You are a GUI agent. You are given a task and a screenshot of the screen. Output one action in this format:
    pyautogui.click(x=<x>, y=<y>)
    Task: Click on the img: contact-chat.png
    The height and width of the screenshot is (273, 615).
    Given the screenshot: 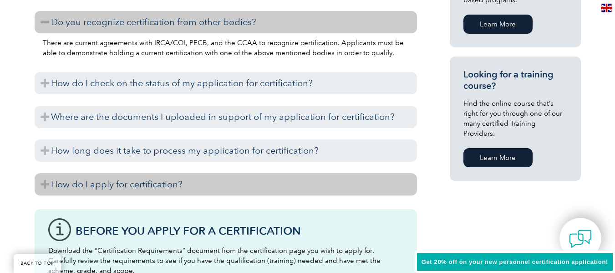 What is the action you would take?
    pyautogui.click(x=581, y=239)
    